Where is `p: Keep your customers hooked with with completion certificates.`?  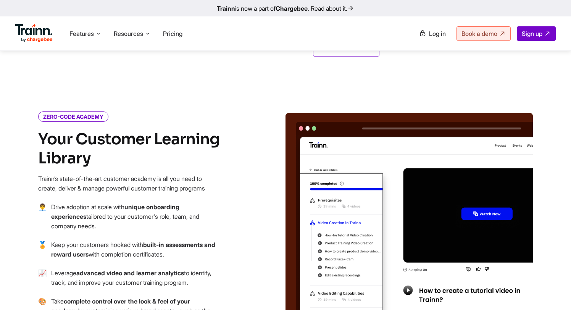 p: Keep your customers hooked with with completion certificates. is located at coordinates (136, 250).